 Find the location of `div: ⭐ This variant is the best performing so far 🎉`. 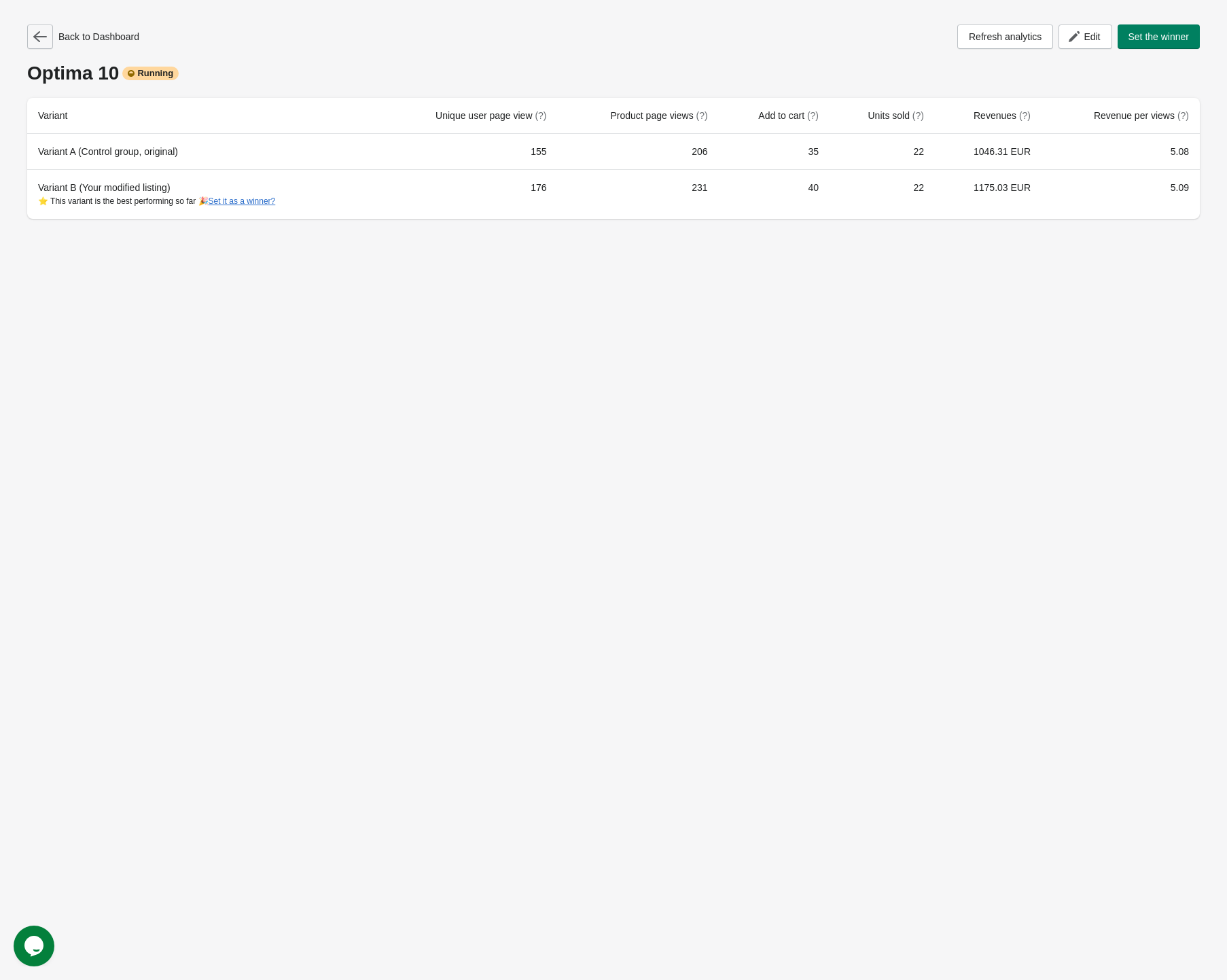

div: ⭐ This variant is the best performing so far 🎉 is located at coordinates (203, 202).